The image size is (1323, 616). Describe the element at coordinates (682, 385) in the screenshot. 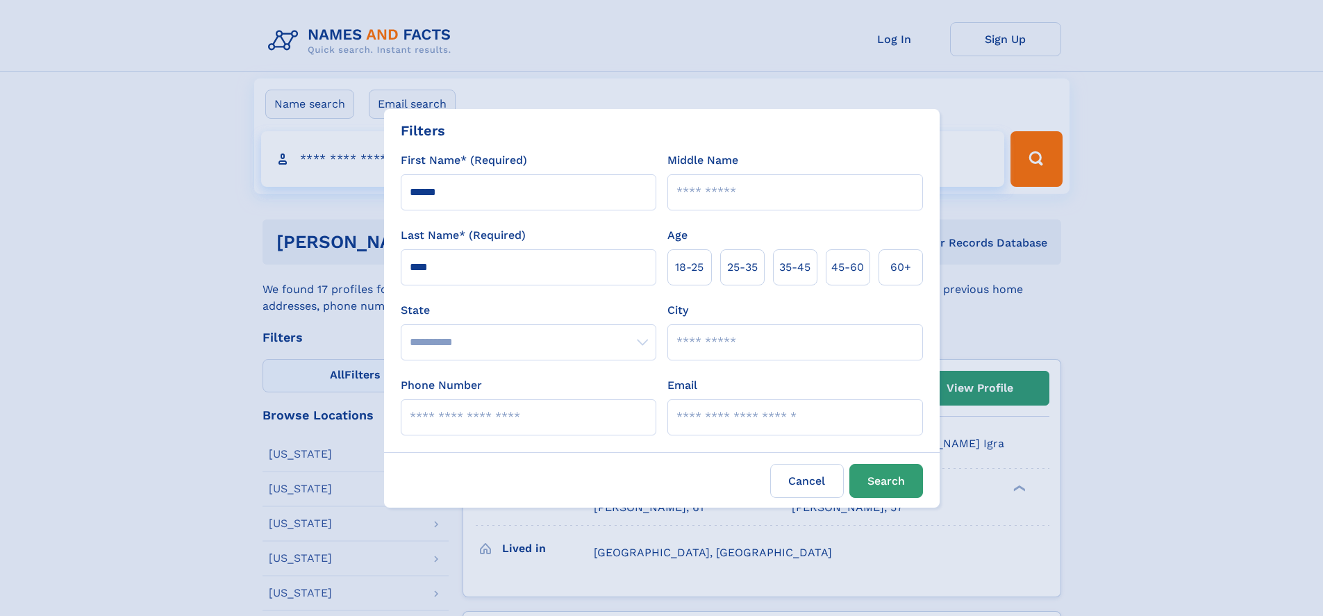

I see `label: Email` at that location.